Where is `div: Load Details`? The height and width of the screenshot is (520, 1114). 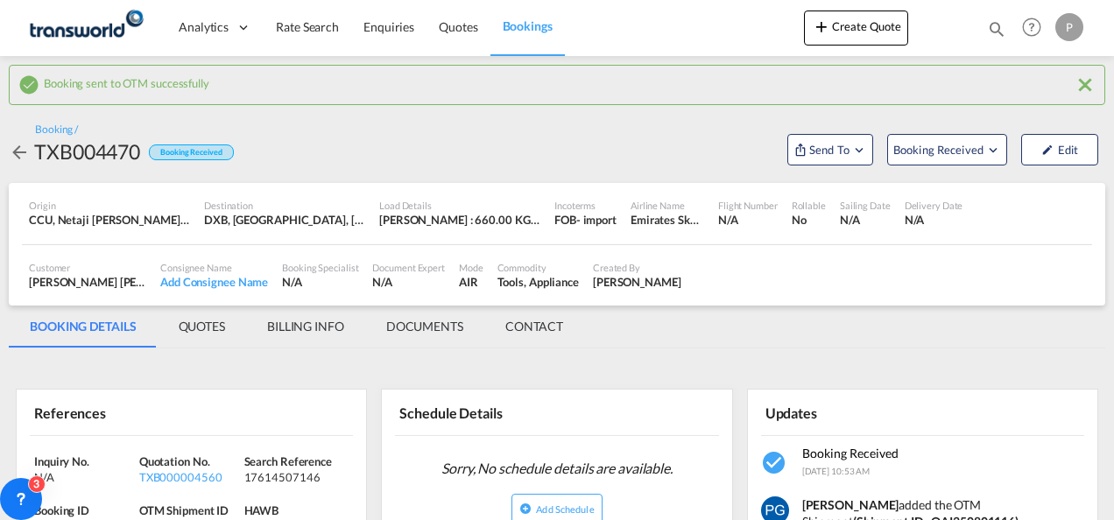 div: Load Details is located at coordinates (460, 205).